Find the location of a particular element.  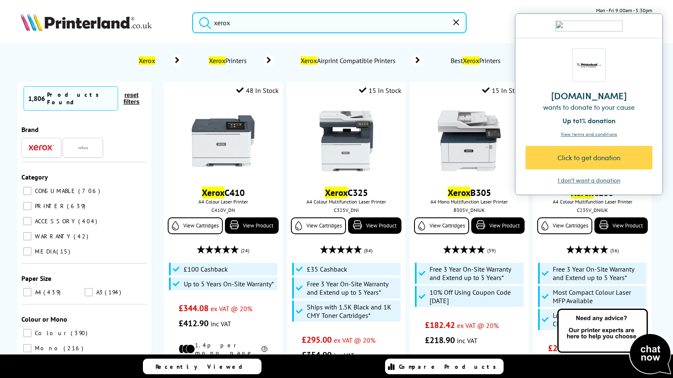

b: 0800 840 3699 is located at coordinates (612, 20).